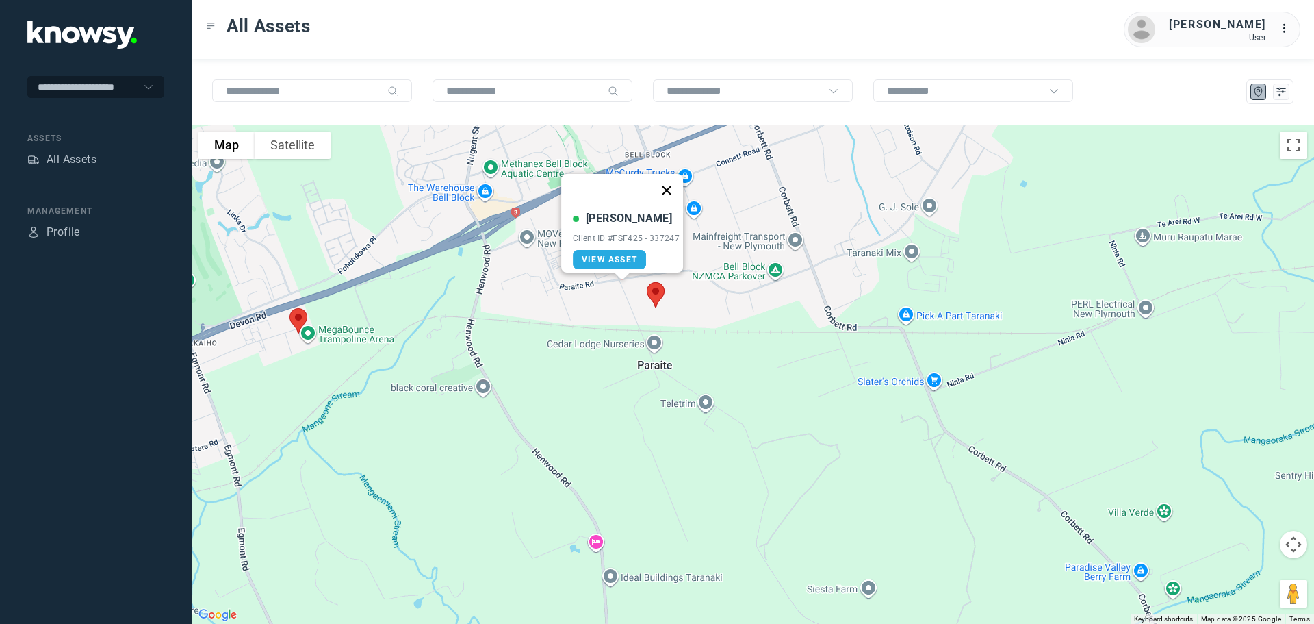  Describe the element at coordinates (292, 145) in the screenshot. I see `button: Show satellite imagery` at that location.